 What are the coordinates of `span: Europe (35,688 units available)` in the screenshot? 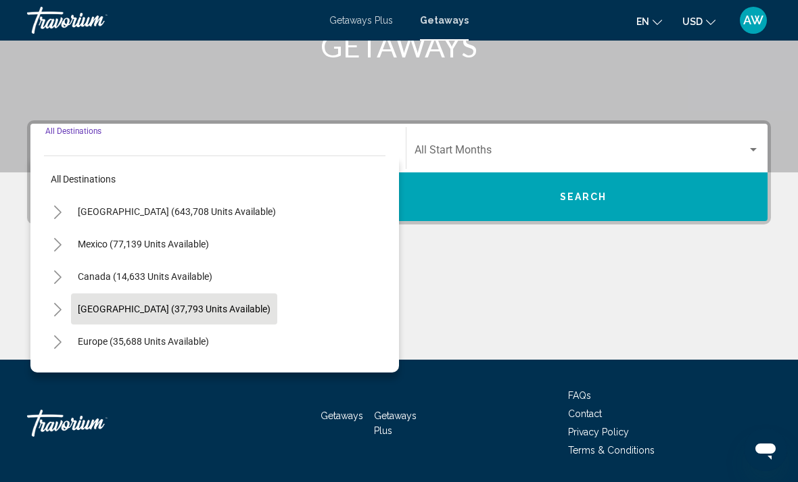 It's located at (143, 341).